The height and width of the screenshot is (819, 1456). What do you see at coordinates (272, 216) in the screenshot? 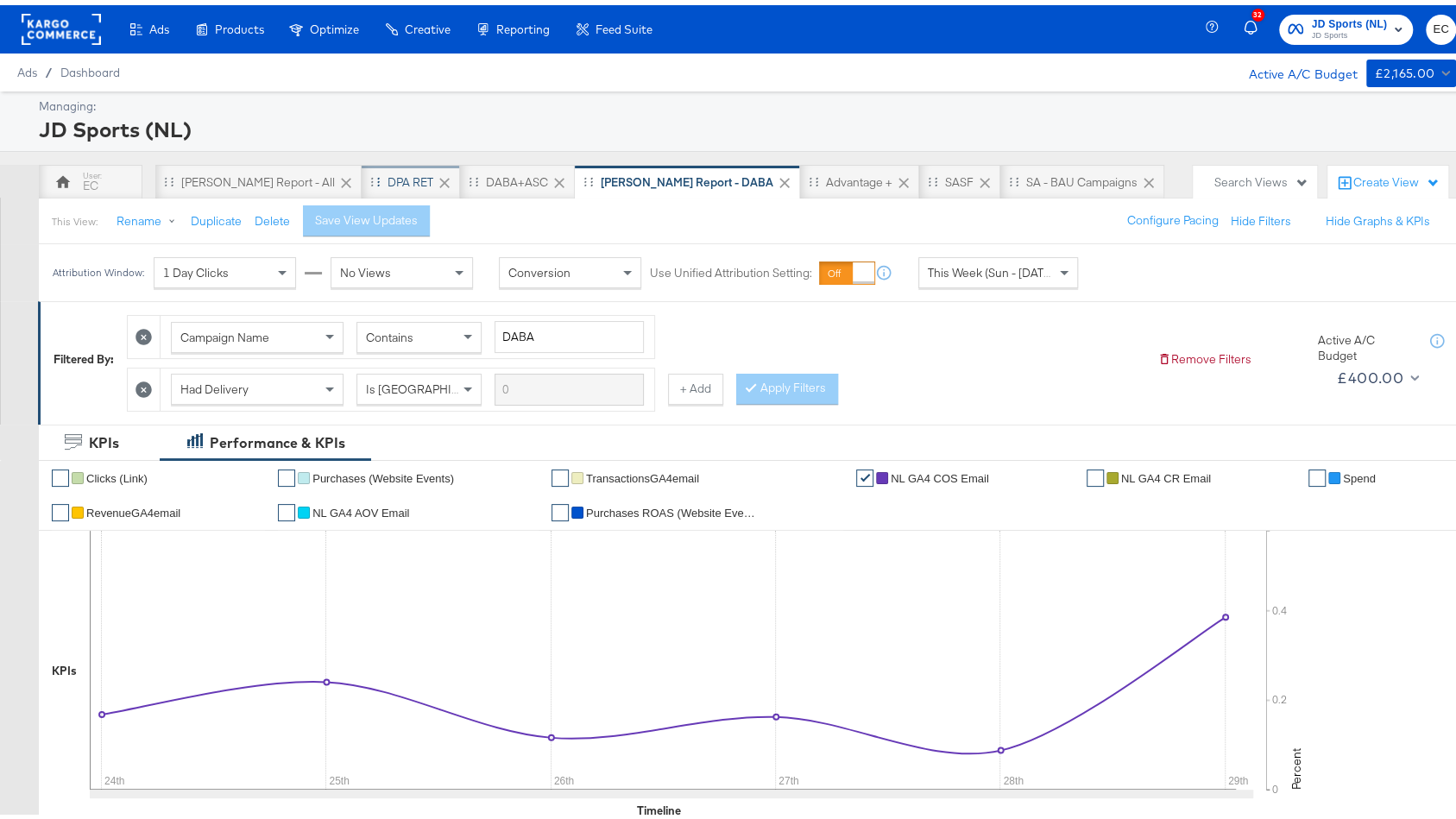
I see `button: Delete` at bounding box center [272, 216].